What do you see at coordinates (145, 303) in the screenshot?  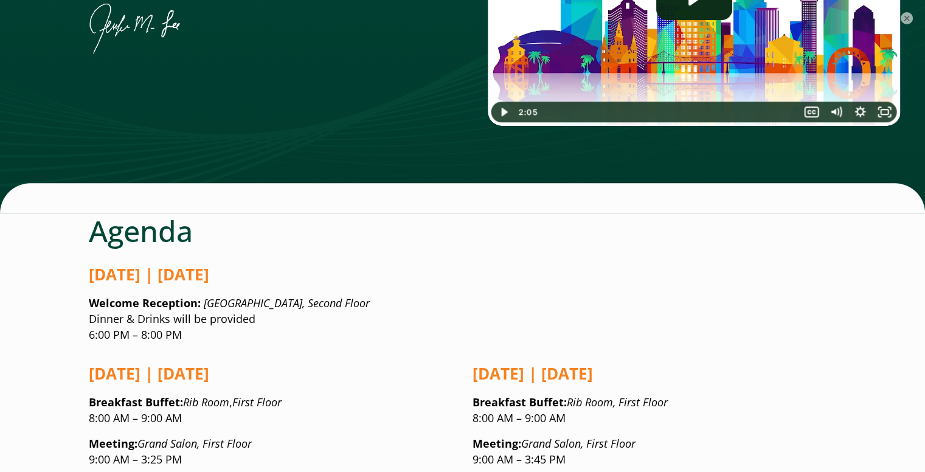 I see `strong: Welcome Reception:` at bounding box center [145, 303].